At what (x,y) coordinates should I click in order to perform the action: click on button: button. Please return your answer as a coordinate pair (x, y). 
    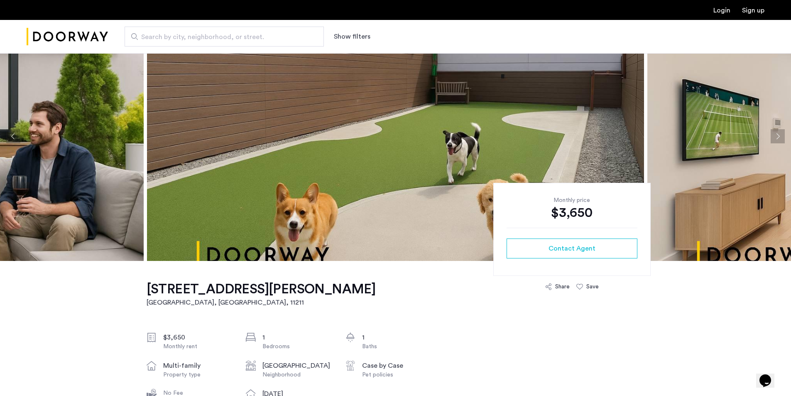
    Looking at the image, I should click on (572, 248).